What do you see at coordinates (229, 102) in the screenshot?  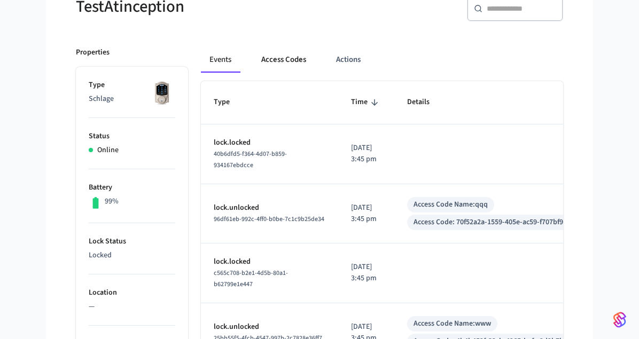 I see `span: Type` at bounding box center [229, 102].